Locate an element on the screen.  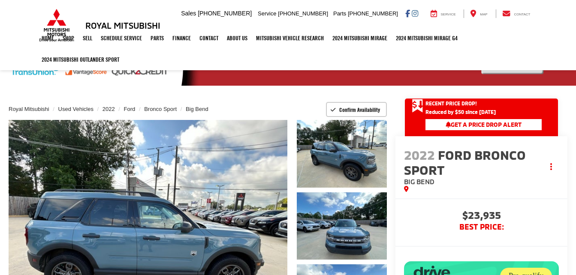
a: Bronco Sport is located at coordinates (160, 109).